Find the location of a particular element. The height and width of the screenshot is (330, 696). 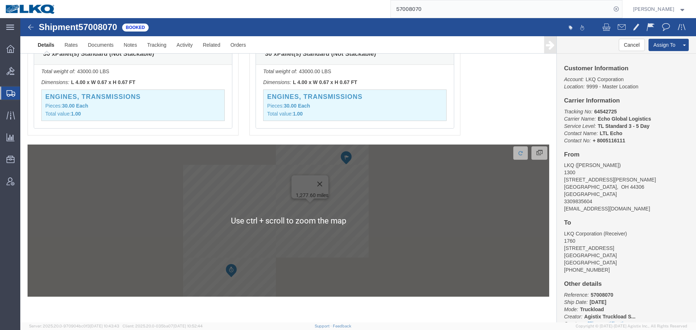

input: Search for shipment number, reference number is located at coordinates (501, 9).